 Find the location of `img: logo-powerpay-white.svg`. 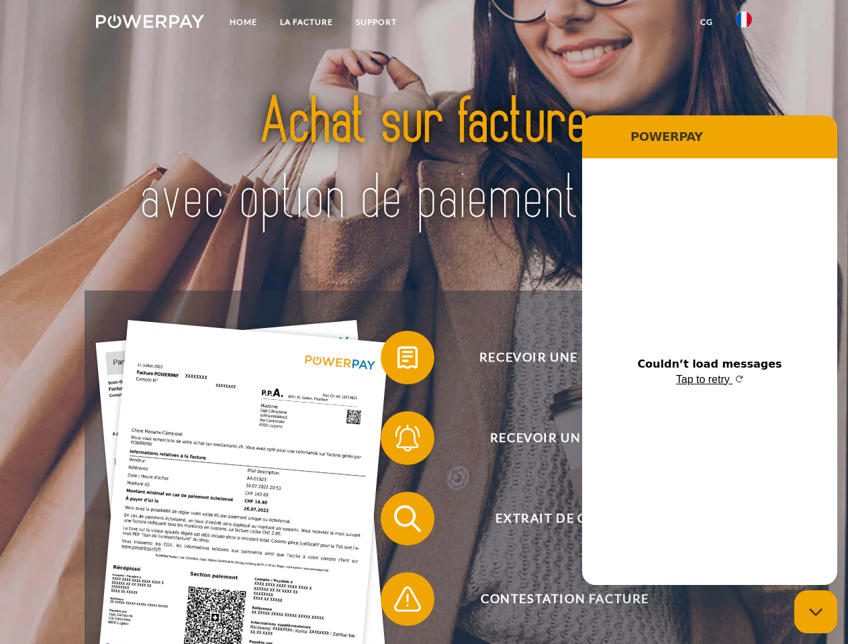

img: logo-powerpay-white.svg is located at coordinates (150, 21).